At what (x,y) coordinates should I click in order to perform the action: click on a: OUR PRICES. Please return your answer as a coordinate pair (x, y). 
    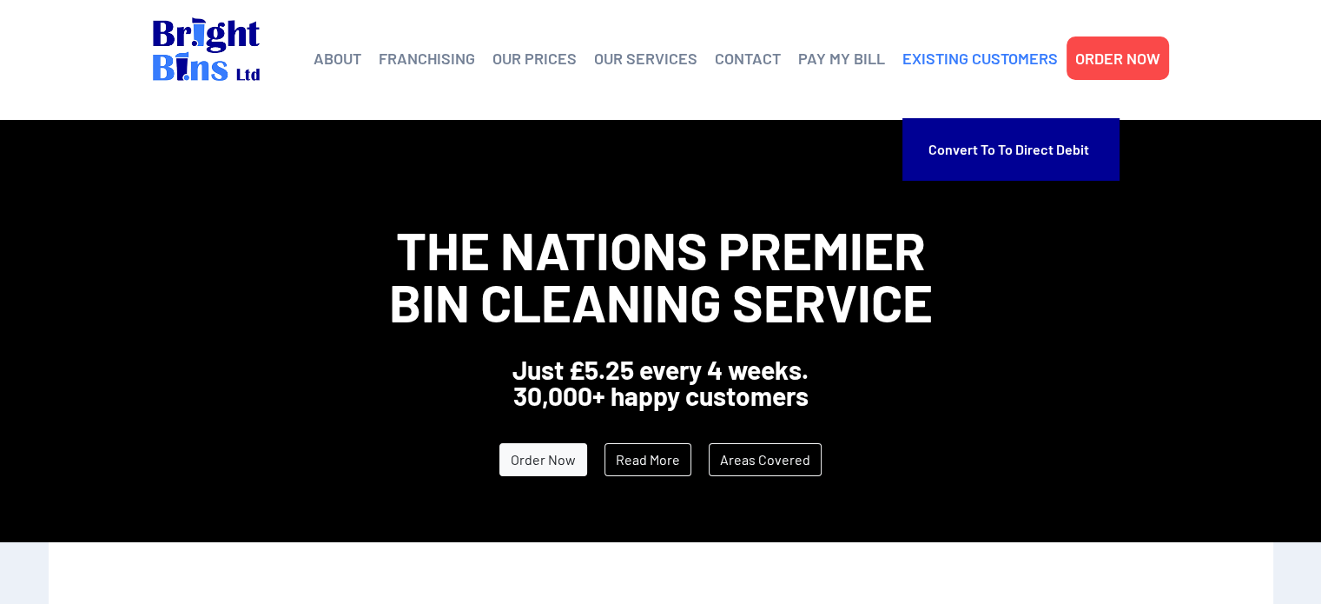
    Looking at the image, I should click on (534, 58).